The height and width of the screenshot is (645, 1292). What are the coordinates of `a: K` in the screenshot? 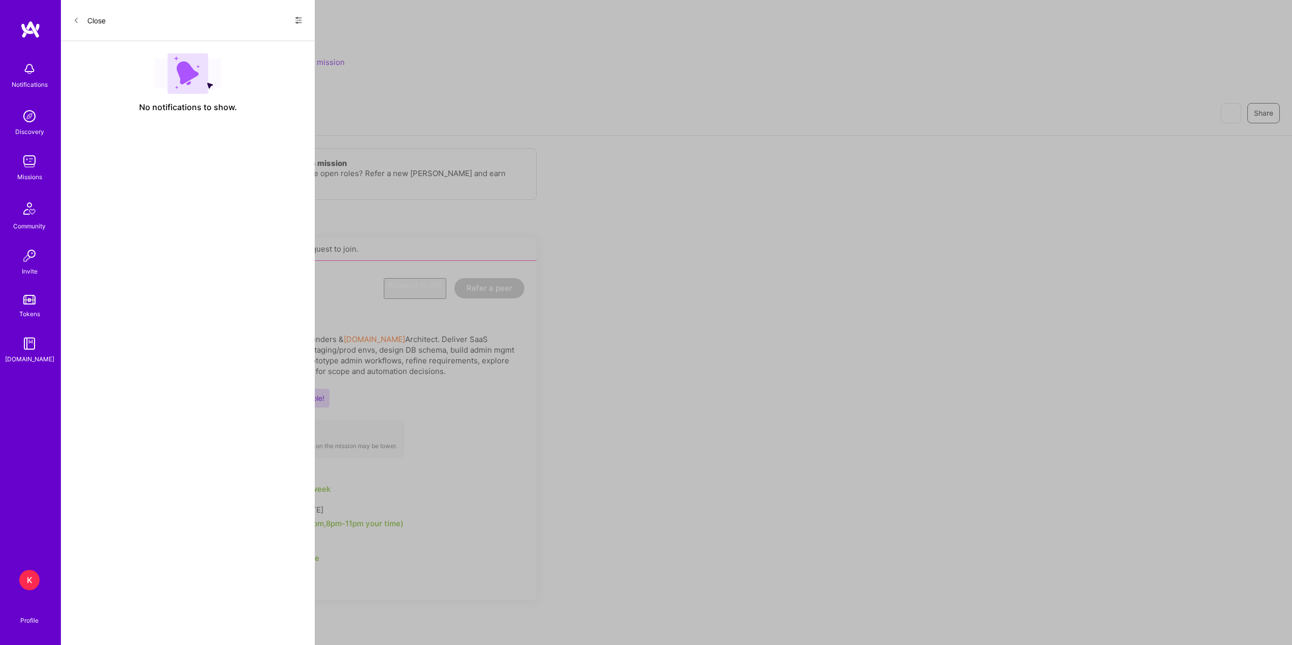 It's located at (29, 580).